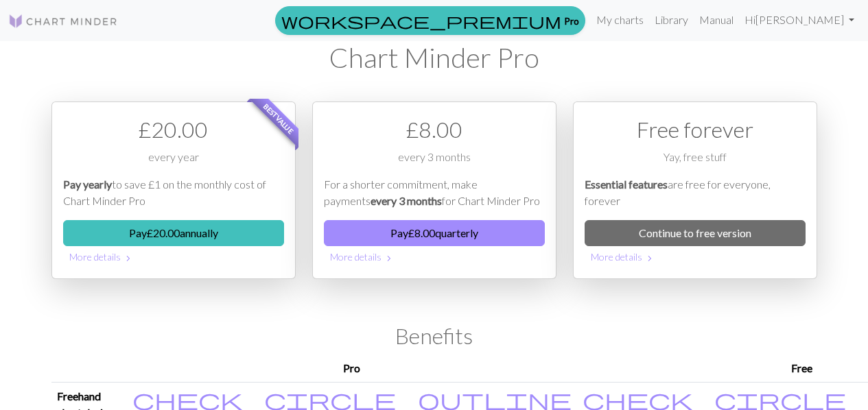  I want to click on i: Included, so click(352, 399).